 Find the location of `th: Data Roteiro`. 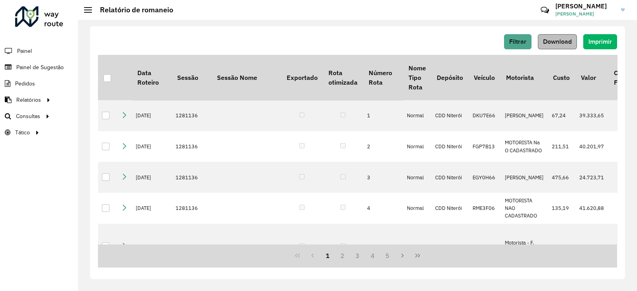

th: Data Roteiro is located at coordinates (152, 78).